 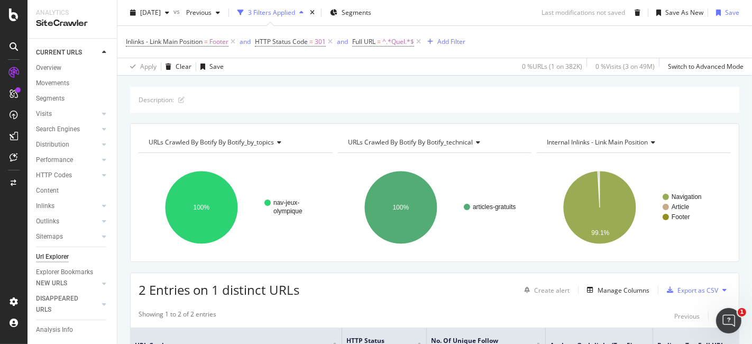 What do you see at coordinates (219, 42) in the screenshot?
I see `span: Footer` at bounding box center [219, 42].